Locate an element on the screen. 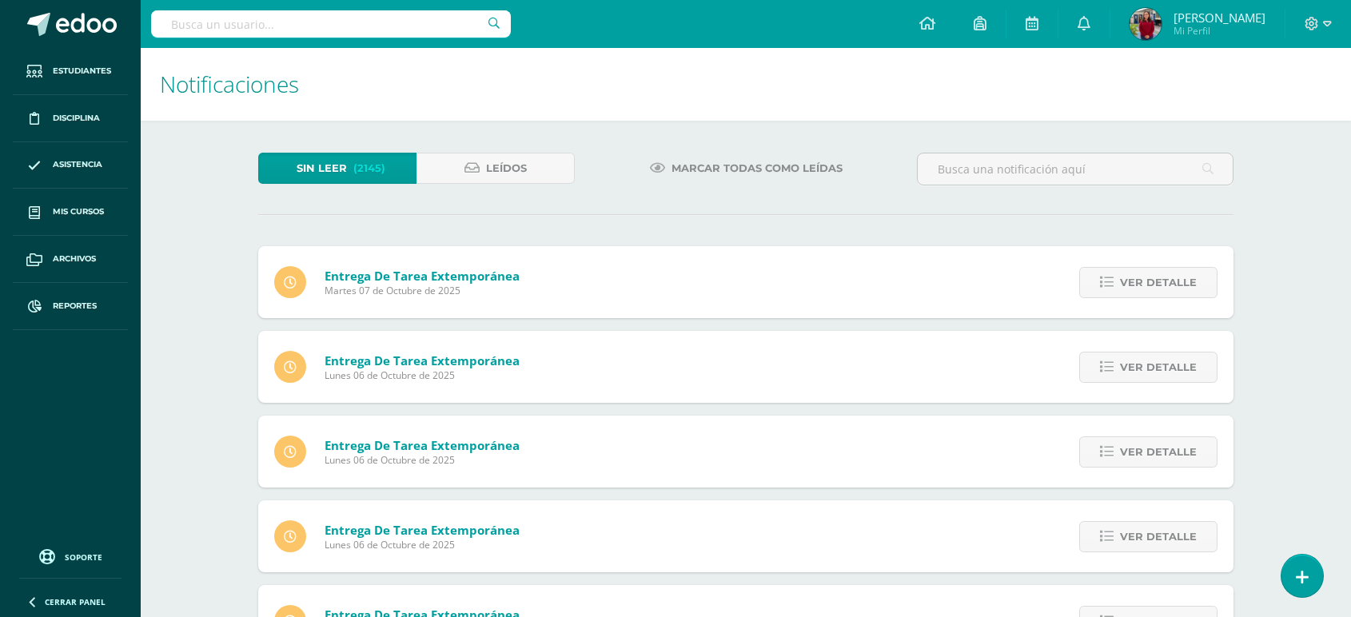 The height and width of the screenshot is (617, 1351). span: Sin leer is located at coordinates (321, 168).